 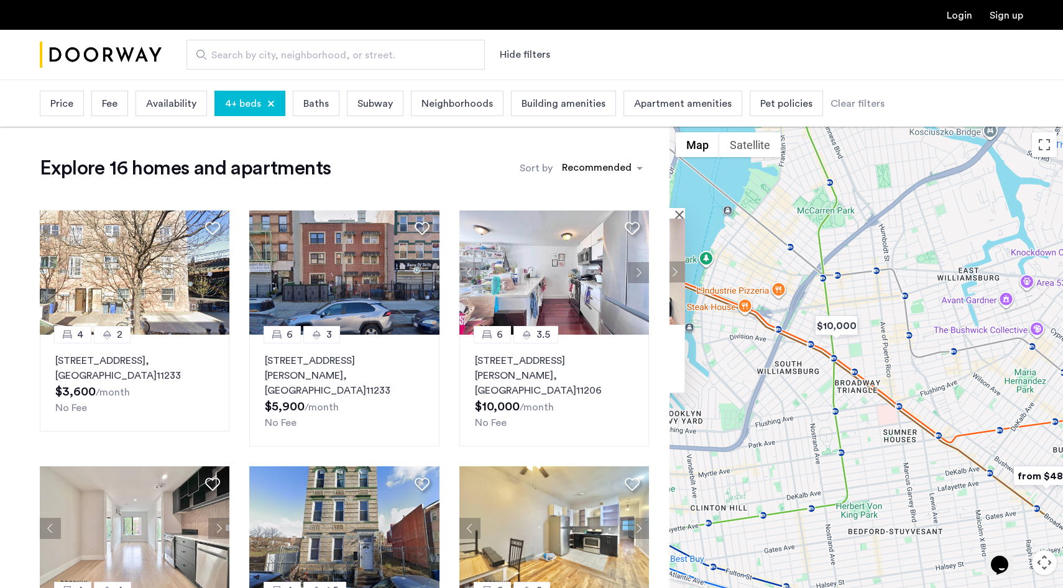 What do you see at coordinates (1006, 16) in the screenshot?
I see `a: Registration` at bounding box center [1006, 16].